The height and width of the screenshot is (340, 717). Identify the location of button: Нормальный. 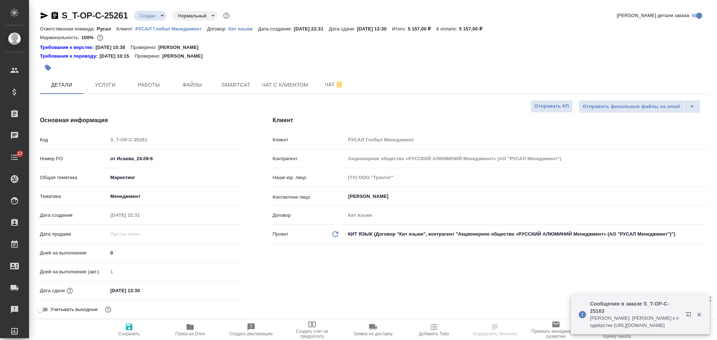
(192, 16).